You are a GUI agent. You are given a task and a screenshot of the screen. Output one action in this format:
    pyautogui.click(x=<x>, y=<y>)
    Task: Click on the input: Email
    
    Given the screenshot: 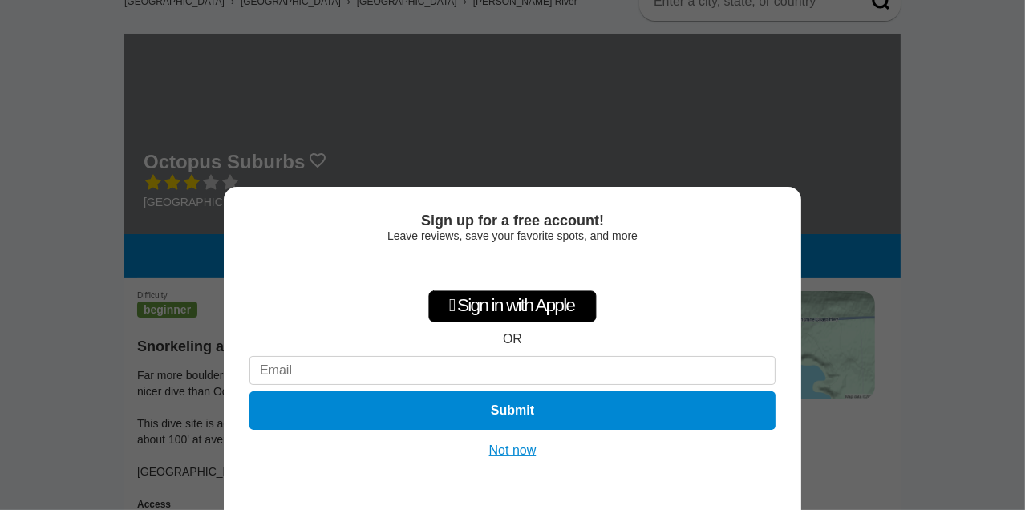 What is the action you would take?
    pyautogui.click(x=513, y=371)
    